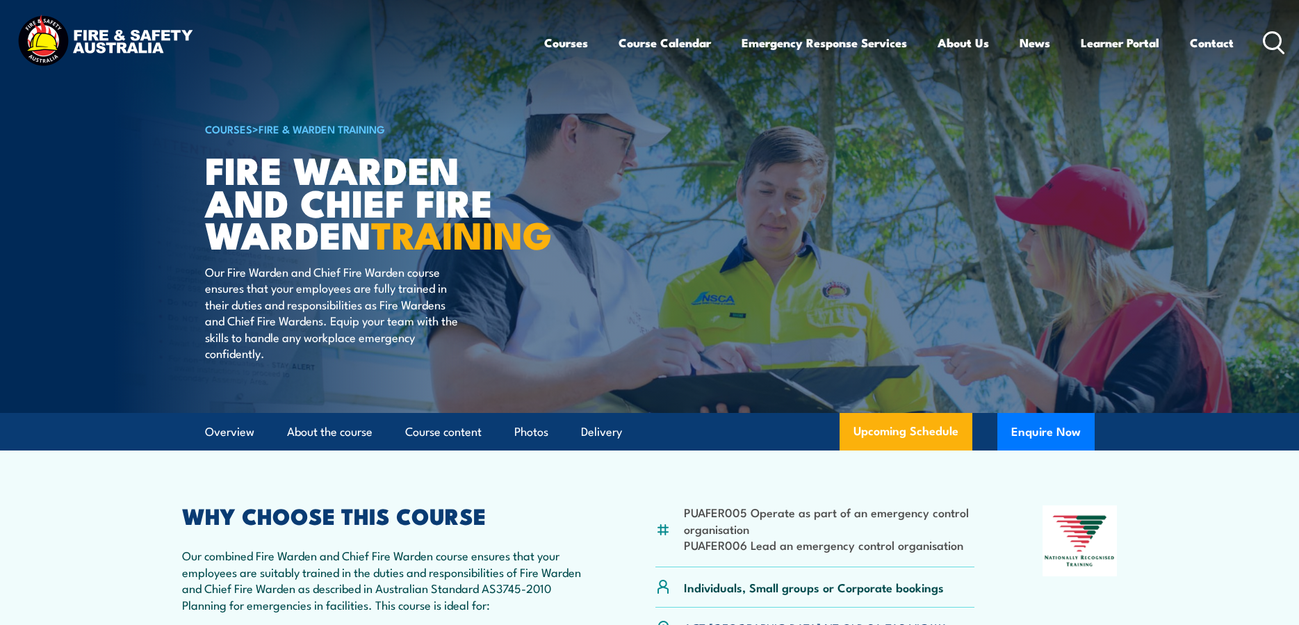 The width and height of the screenshot is (1299, 625). I want to click on p: Individuals, Small groups or Corporate bookings, so click(814, 587).